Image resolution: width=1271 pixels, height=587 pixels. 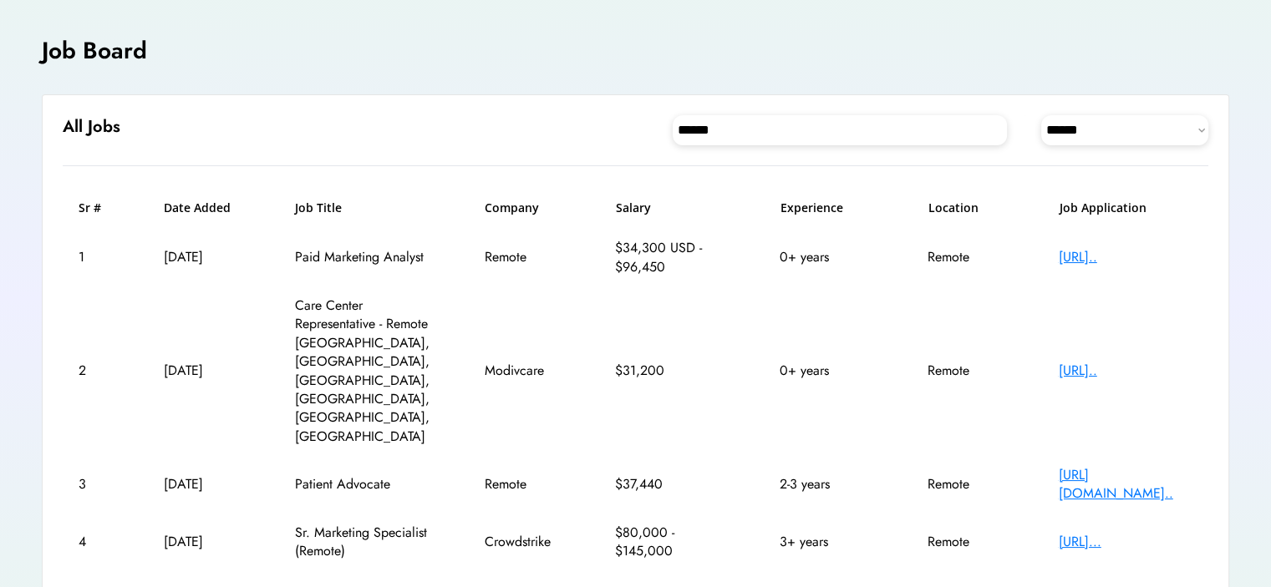 What do you see at coordinates (97, 542) in the screenshot?
I see `div: 4` at bounding box center [97, 542].